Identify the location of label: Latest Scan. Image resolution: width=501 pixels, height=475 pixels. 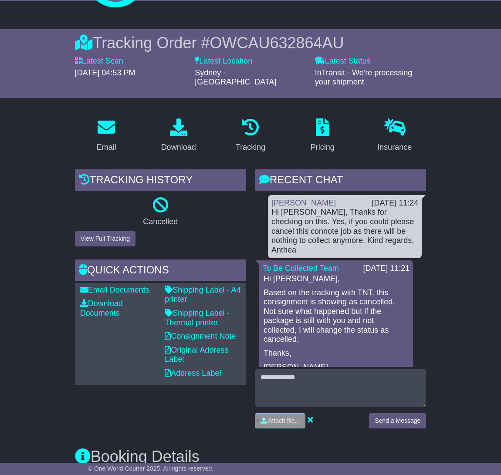
(99, 61).